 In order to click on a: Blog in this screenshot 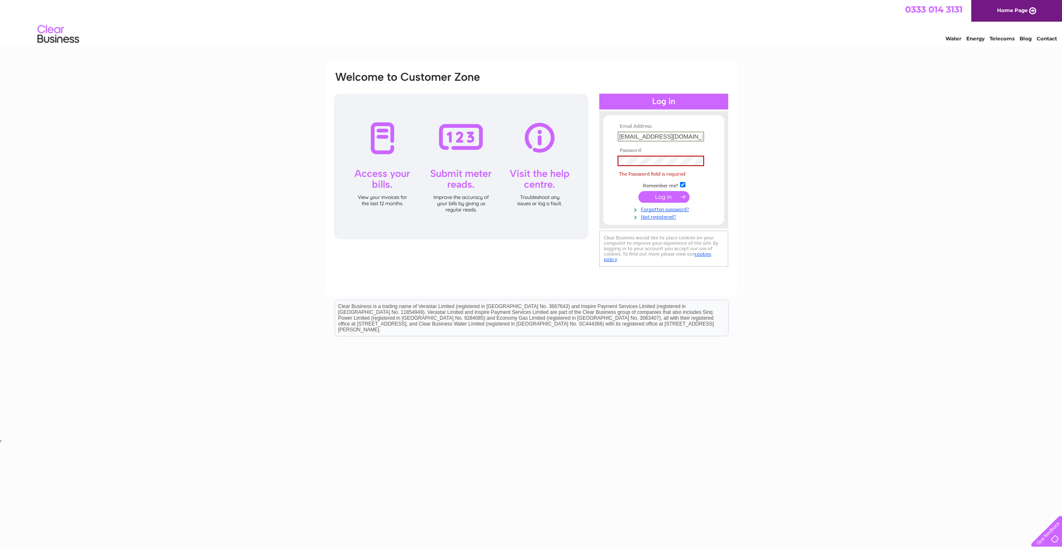, I will do `click(1025, 38)`.